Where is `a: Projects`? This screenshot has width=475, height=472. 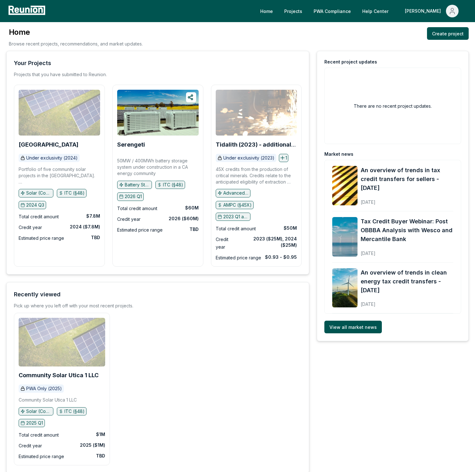
a: Projects is located at coordinates (293, 11).